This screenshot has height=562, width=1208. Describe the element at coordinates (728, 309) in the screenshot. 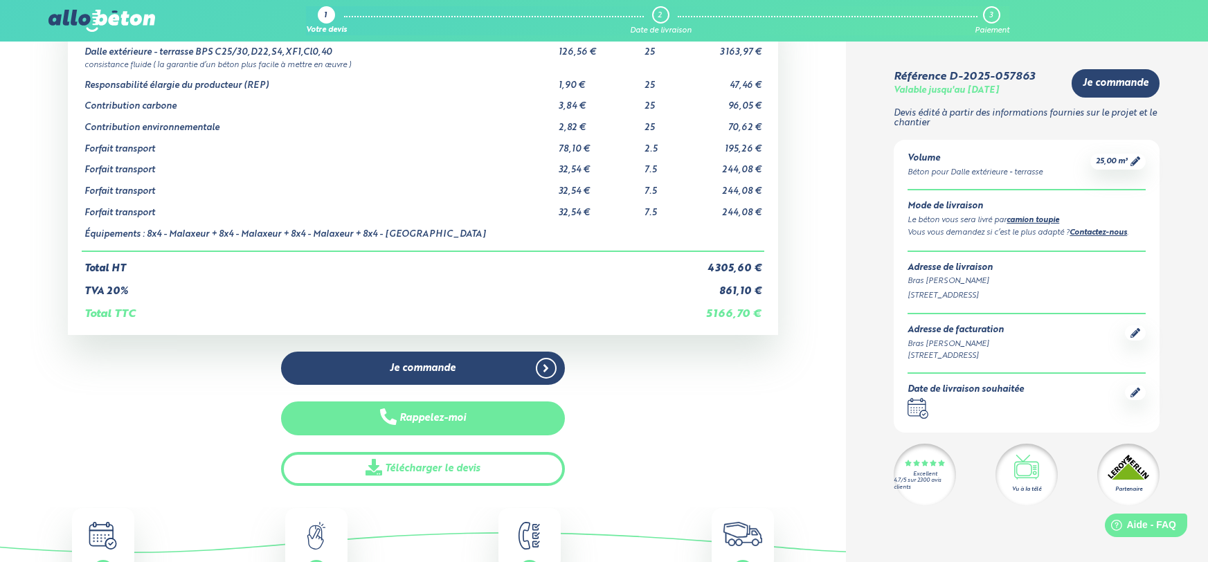

I see `td: 5 166,70 €` at that location.